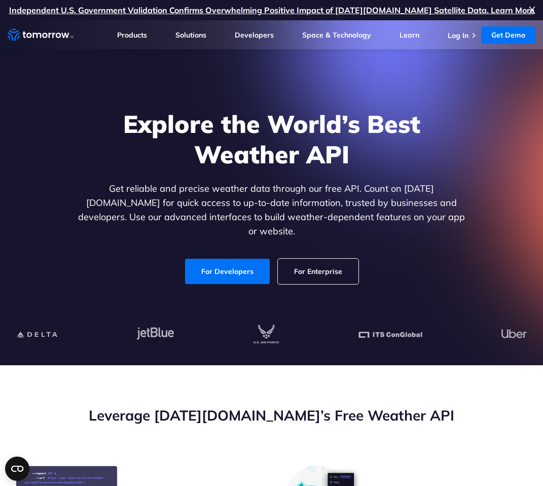  Describe the element at coordinates (337, 35) in the screenshot. I see `a: Space & Technology` at that location.